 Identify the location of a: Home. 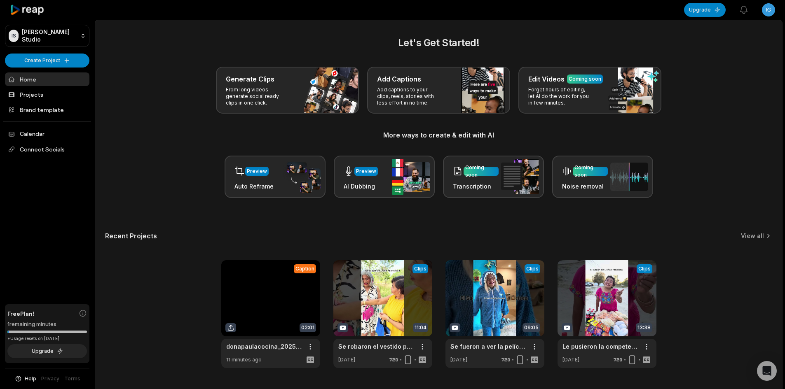
(47, 79).